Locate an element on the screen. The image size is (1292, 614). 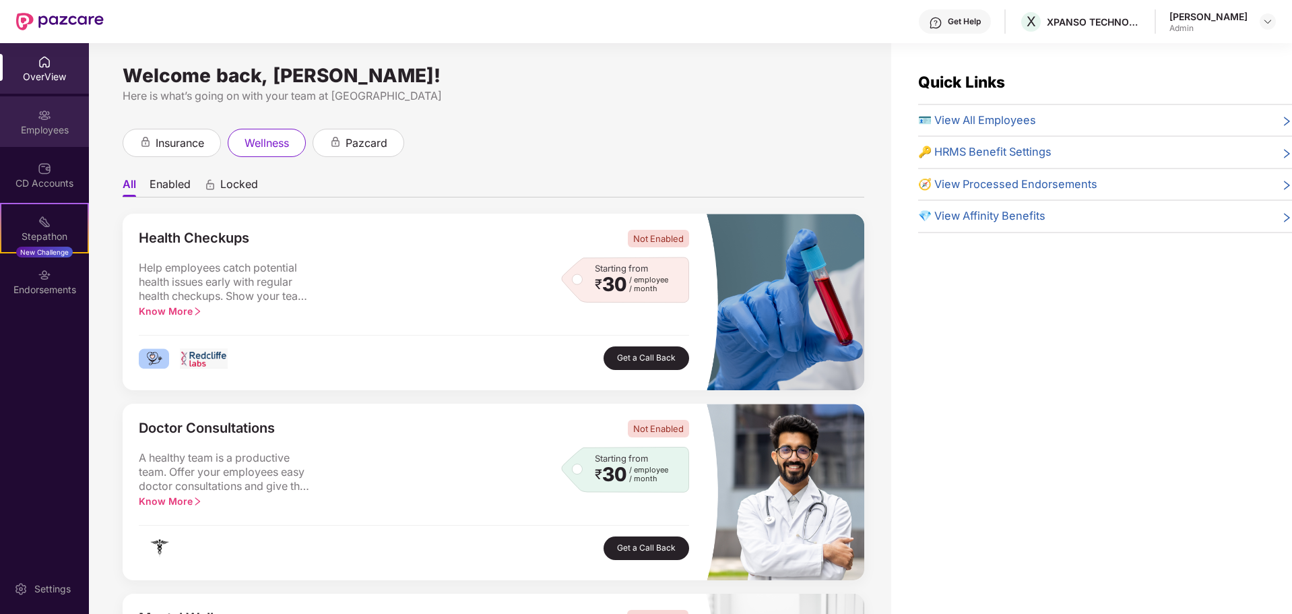
img: svg+xml;base64,PHN2ZyBpZD0iRW5kb3JzZW1lbnRzIiB4bWxucz0iaHR0cDovL3d3dy53My5vcmcvMjAwMC9zdmciIHdpZH... is located at coordinates (44, 275).